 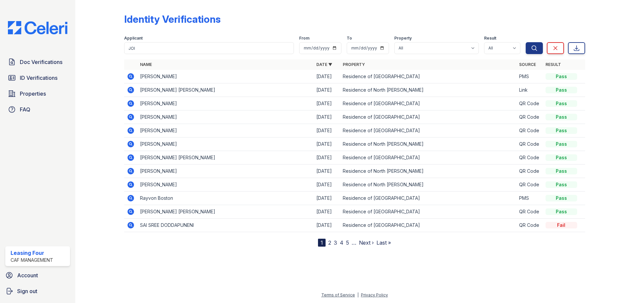 What do you see at coordinates (403, 38) in the screenshot?
I see `label: Property` at bounding box center [403, 38].